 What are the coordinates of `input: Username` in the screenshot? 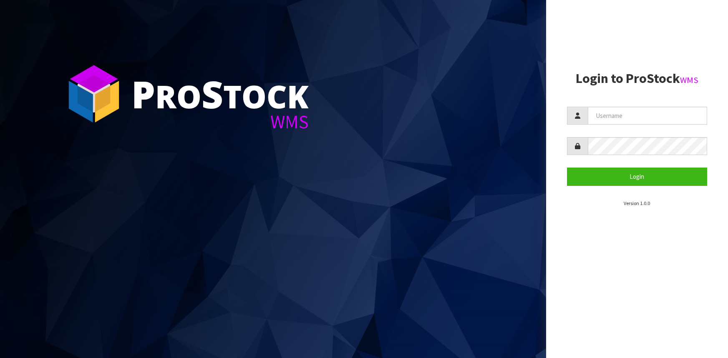 It's located at (647, 116).